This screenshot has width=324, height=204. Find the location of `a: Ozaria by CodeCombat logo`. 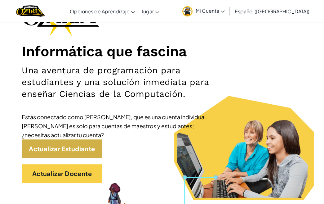

a: Ozaria by CodeCombat logo is located at coordinates (30, 11).